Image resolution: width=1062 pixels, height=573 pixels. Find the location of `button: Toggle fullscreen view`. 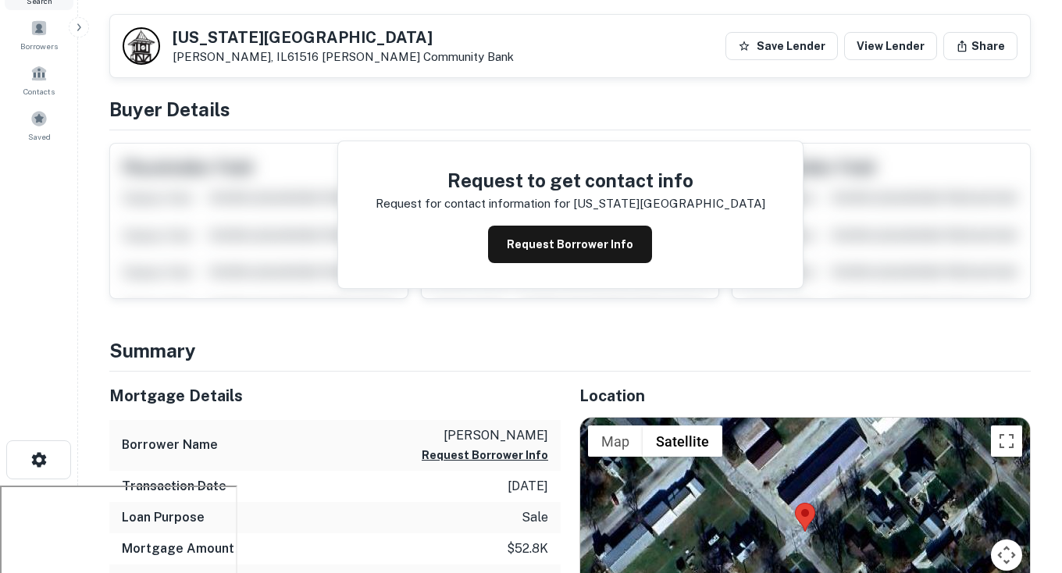

button: Toggle fullscreen view is located at coordinates (1006, 441).